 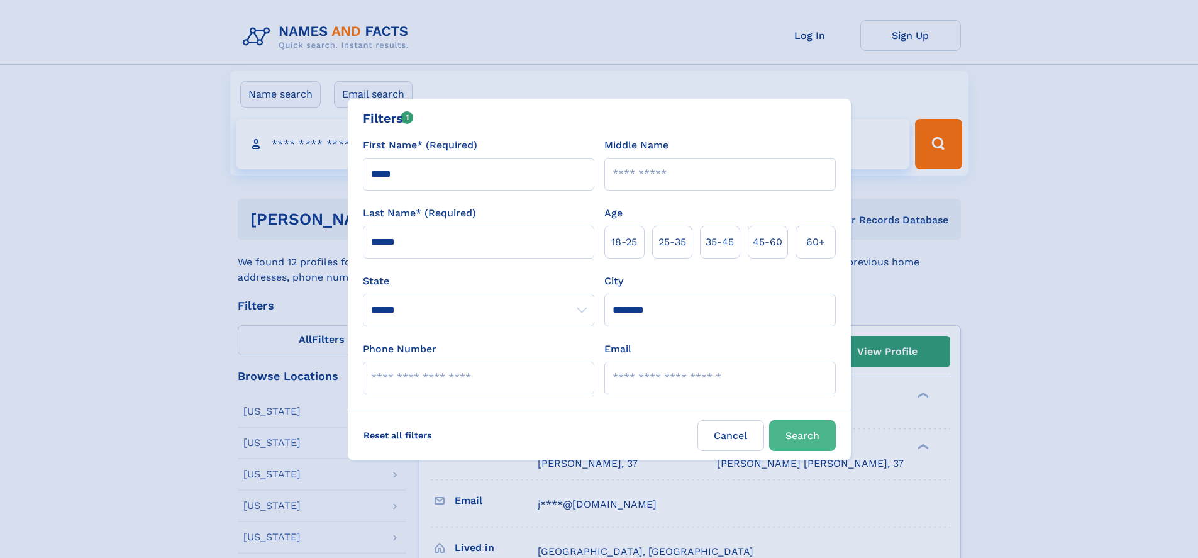 What do you see at coordinates (388, 118) in the screenshot?
I see `div: Filters` at bounding box center [388, 118].